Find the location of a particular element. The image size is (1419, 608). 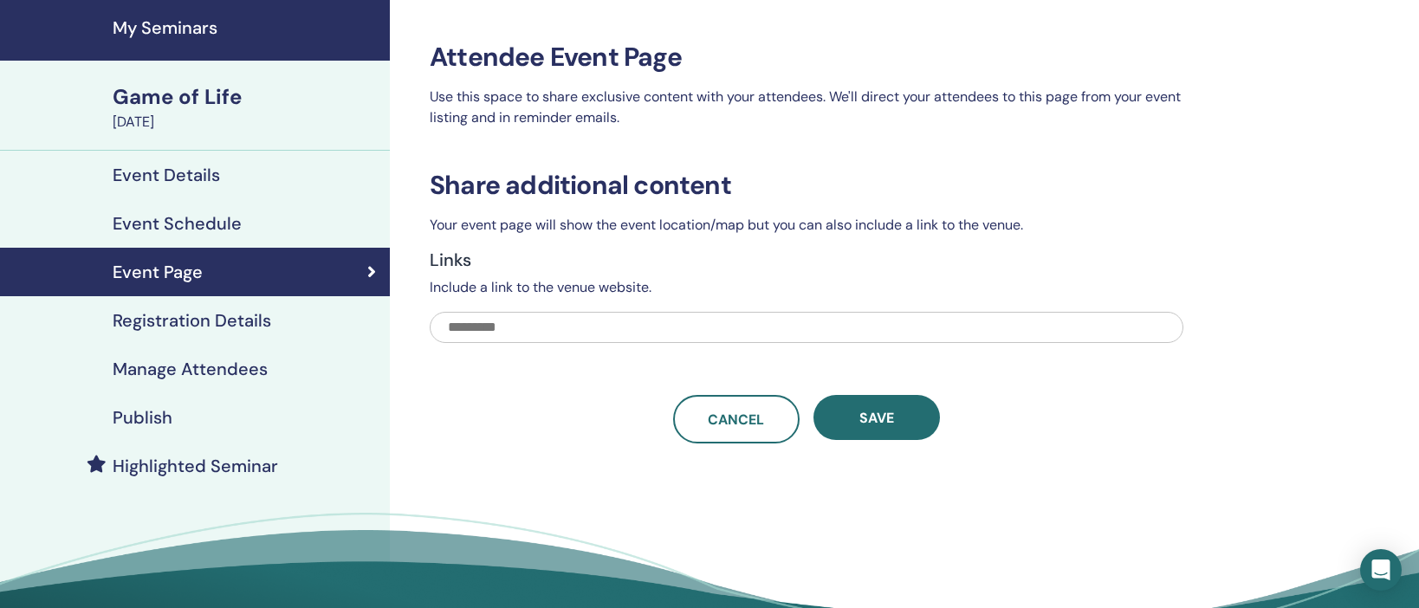

h4: My Seminars is located at coordinates (246, 28).